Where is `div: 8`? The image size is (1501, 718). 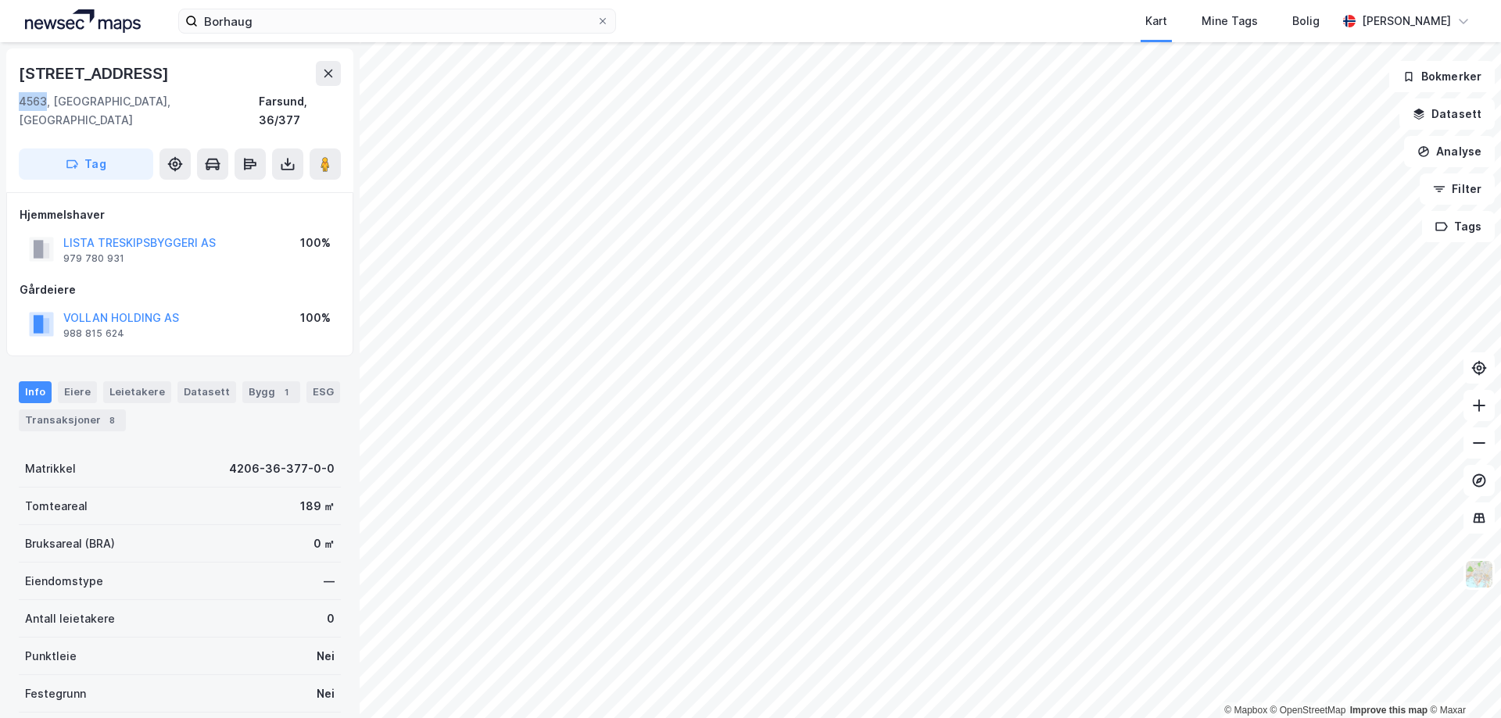
div: 8 is located at coordinates (112, 421).